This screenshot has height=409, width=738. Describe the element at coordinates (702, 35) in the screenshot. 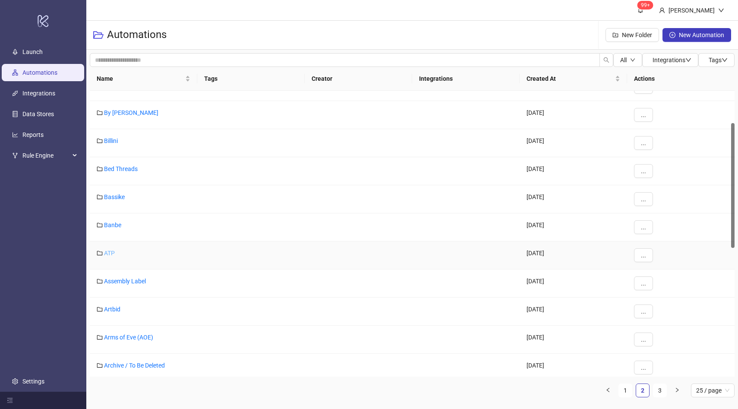

I see `span: New Automation` at that location.